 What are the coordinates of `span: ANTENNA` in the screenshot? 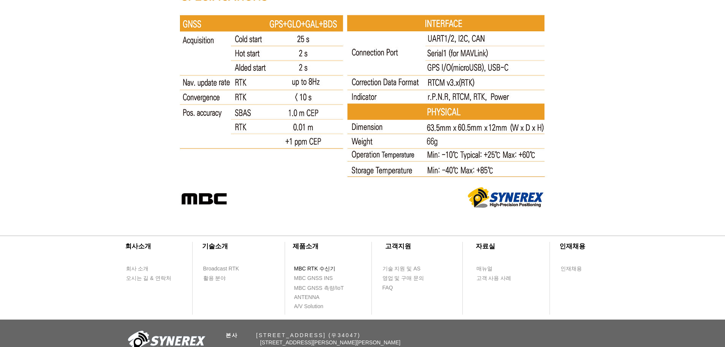 It's located at (307, 297).